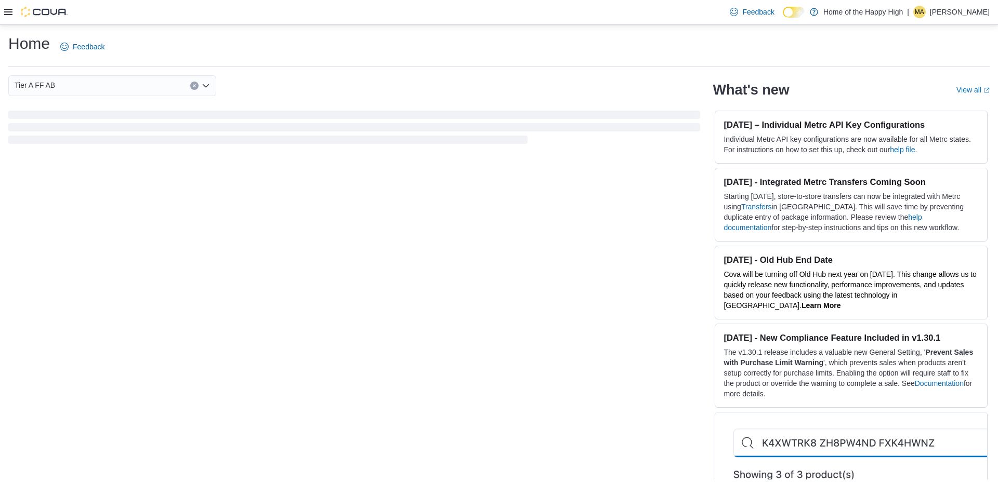 The width and height of the screenshot is (998, 495). What do you see at coordinates (206, 86) in the screenshot?
I see `button: Open list of options` at bounding box center [206, 86].